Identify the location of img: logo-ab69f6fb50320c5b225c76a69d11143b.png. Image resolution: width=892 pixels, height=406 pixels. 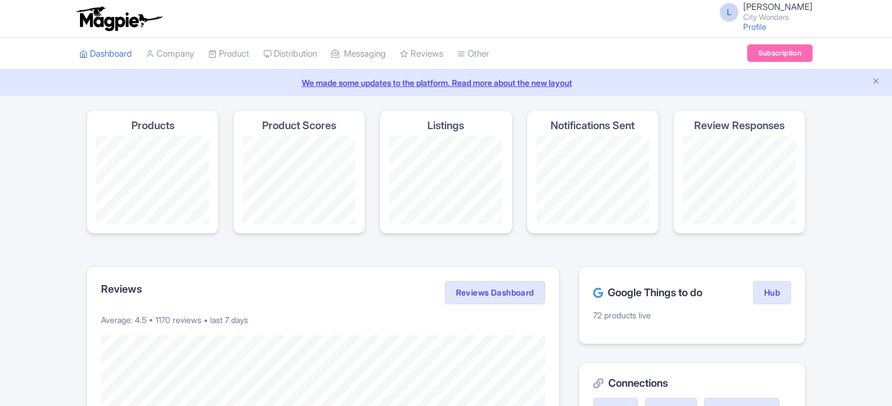
(118, 19).